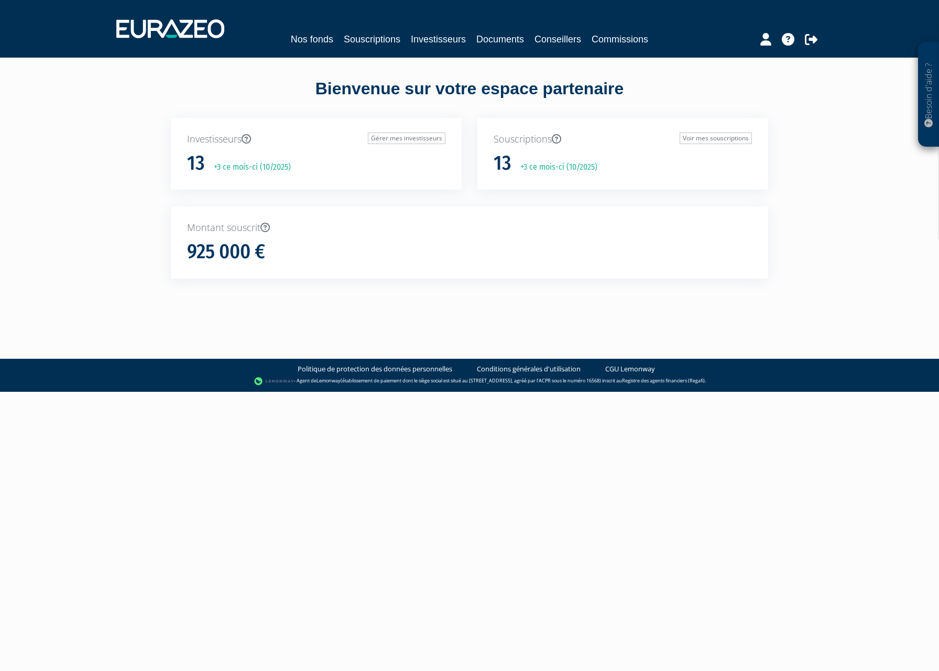  What do you see at coordinates (663, 380) in the screenshot?
I see `a: Registre des agents financiers (Regafi)` at bounding box center [663, 380].